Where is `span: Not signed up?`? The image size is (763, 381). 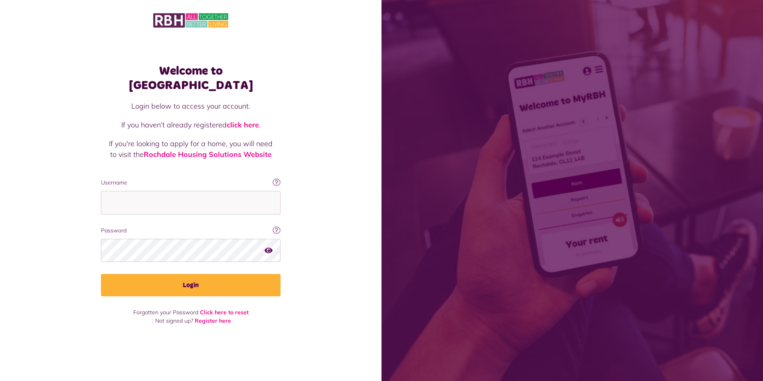 span: Not signed up? is located at coordinates (174, 320).